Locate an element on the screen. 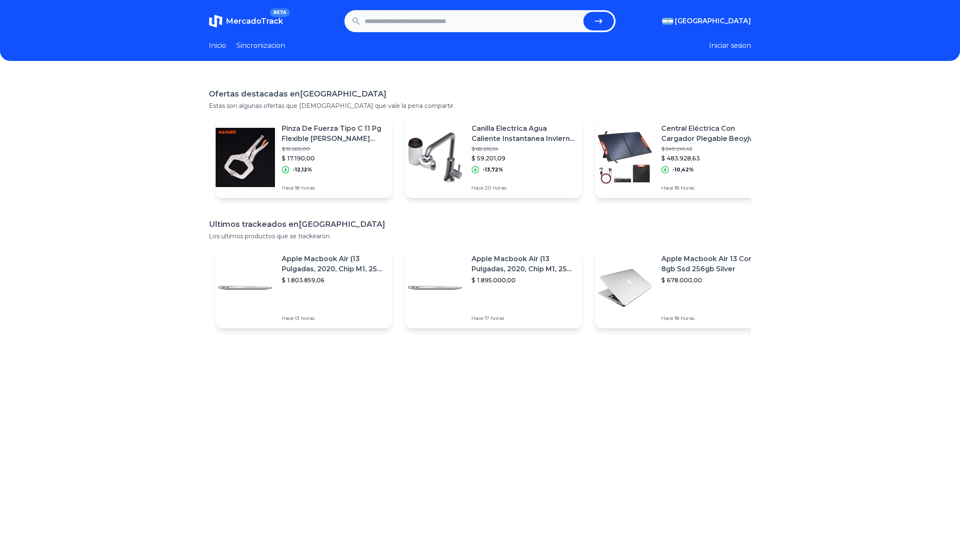 This screenshot has height=543, width=960. img: Argentina is located at coordinates (668, 21).